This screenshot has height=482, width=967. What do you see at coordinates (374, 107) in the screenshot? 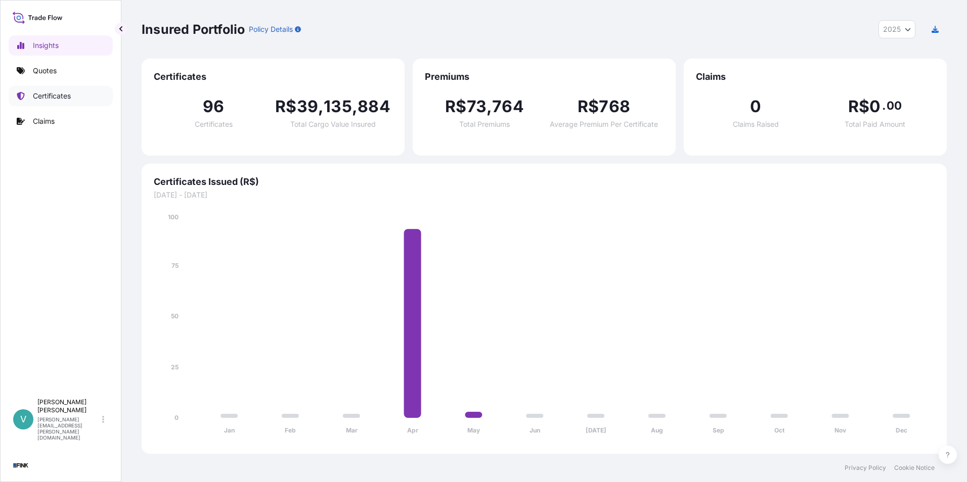
I see `span: 884` at bounding box center [374, 107].